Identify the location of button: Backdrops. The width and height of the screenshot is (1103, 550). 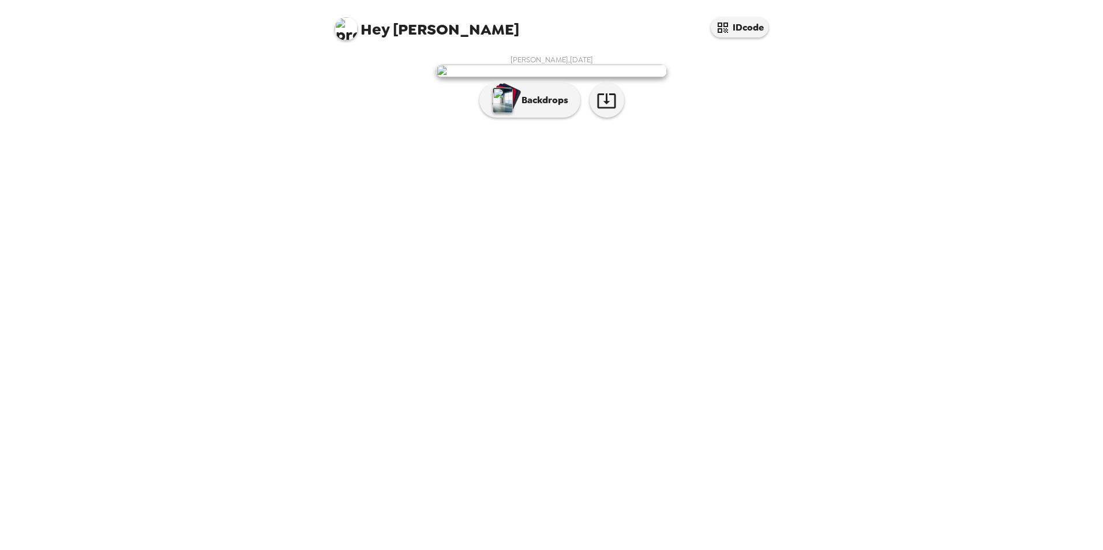
(530, 100).